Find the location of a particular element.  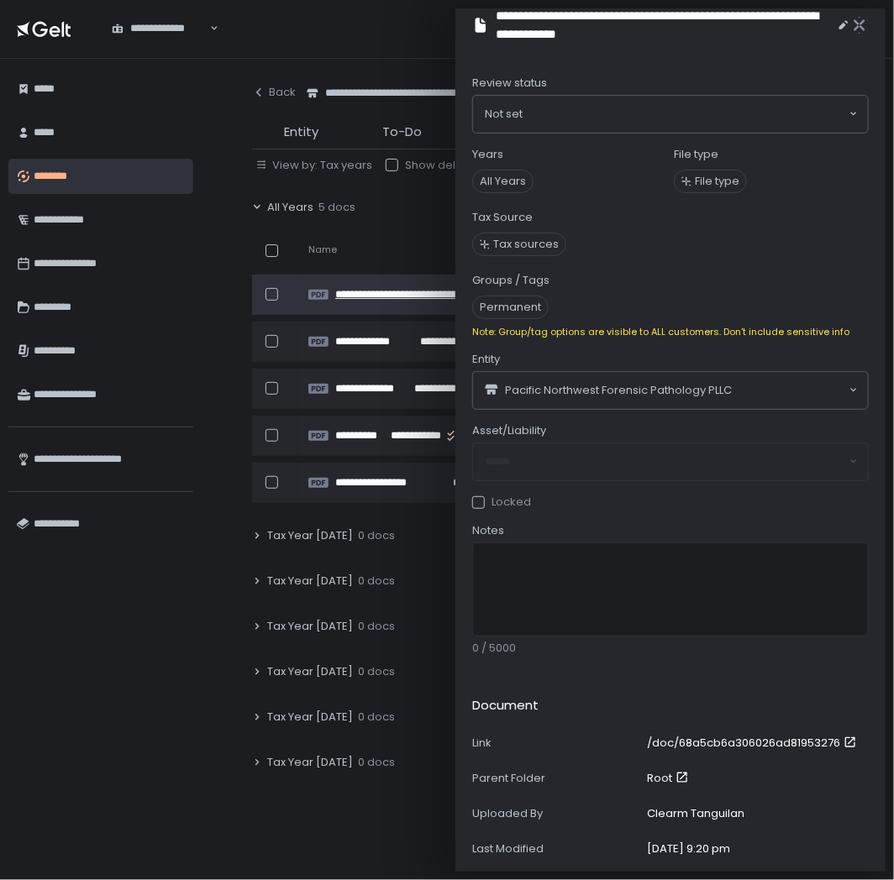

span: Asset/Liability is located at coordinates (509, 431).